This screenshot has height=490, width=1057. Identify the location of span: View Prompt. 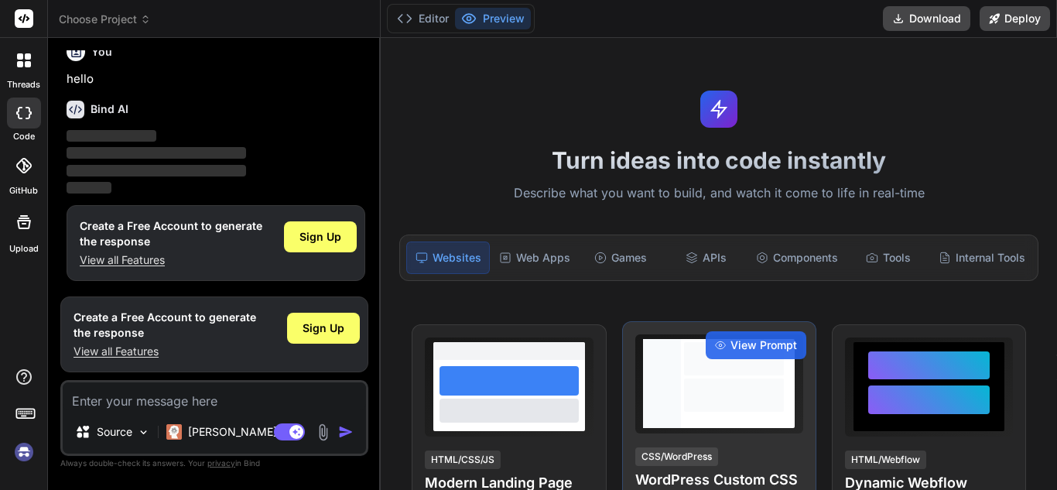
(764, 345).